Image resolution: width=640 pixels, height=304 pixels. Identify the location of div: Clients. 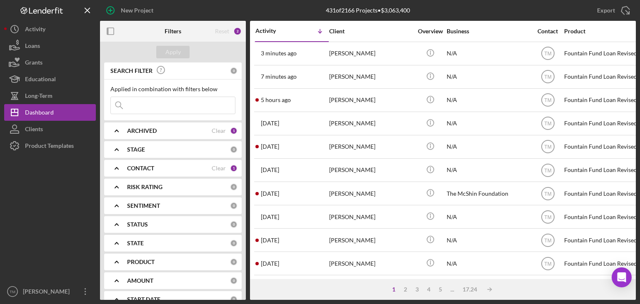
(34, 130).